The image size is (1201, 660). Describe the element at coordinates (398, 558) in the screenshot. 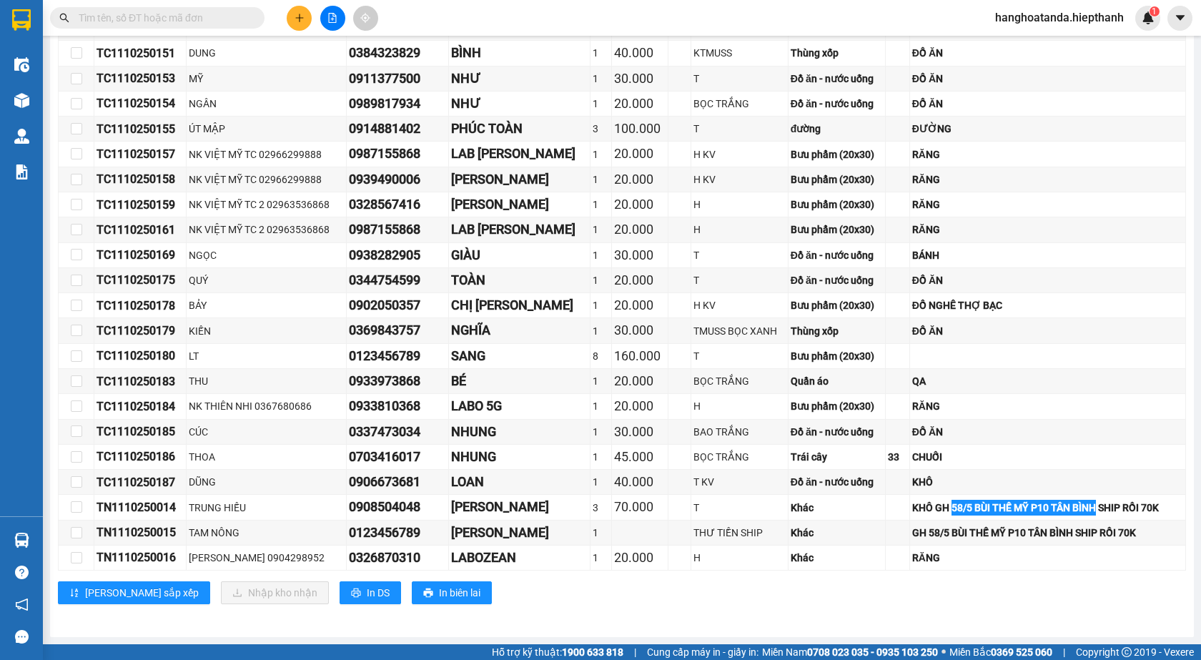

I see `td: 0326870310` at that location.